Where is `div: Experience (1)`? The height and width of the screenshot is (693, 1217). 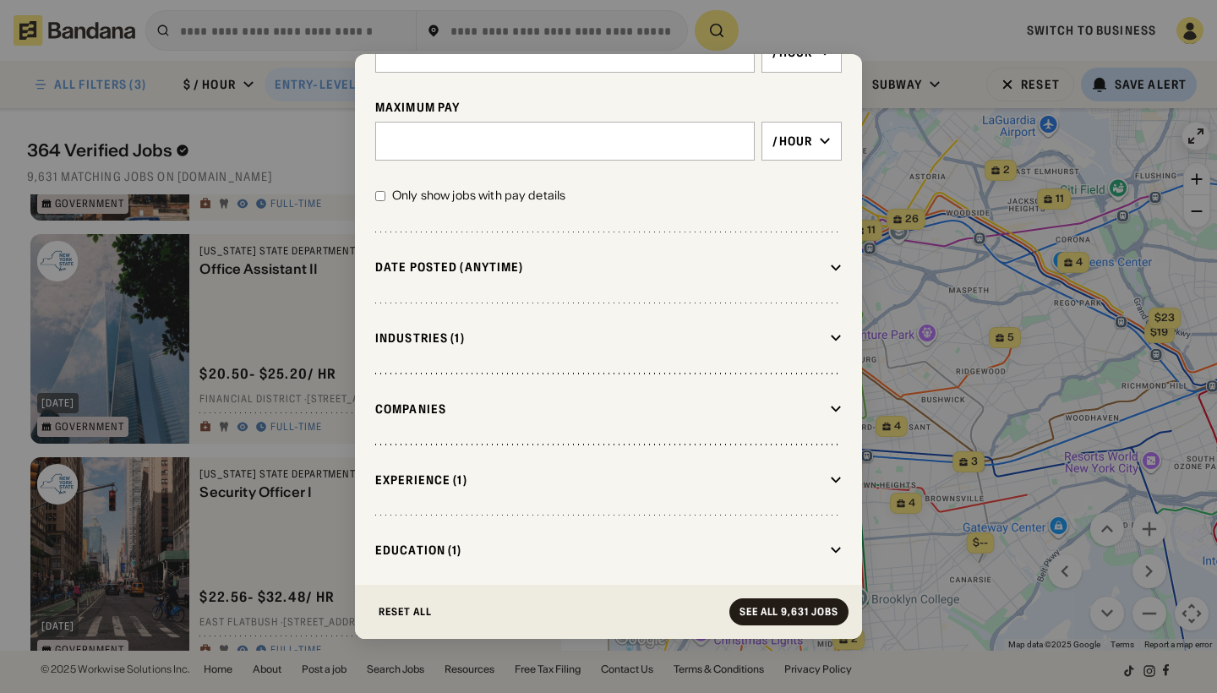 div: Experience (1) is located at coordinates (599, 480).